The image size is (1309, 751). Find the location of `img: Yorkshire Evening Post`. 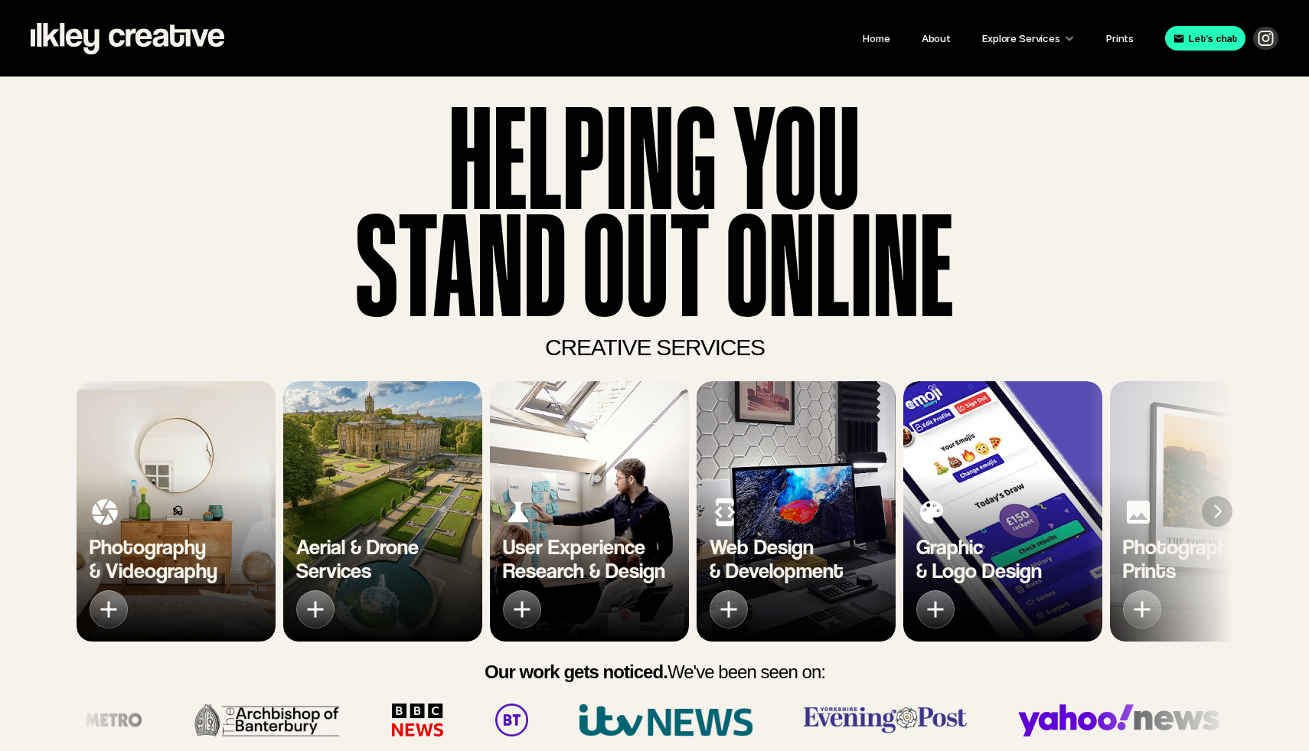

img: Yorkshire Evening Post is located at coordinates (885, 719).